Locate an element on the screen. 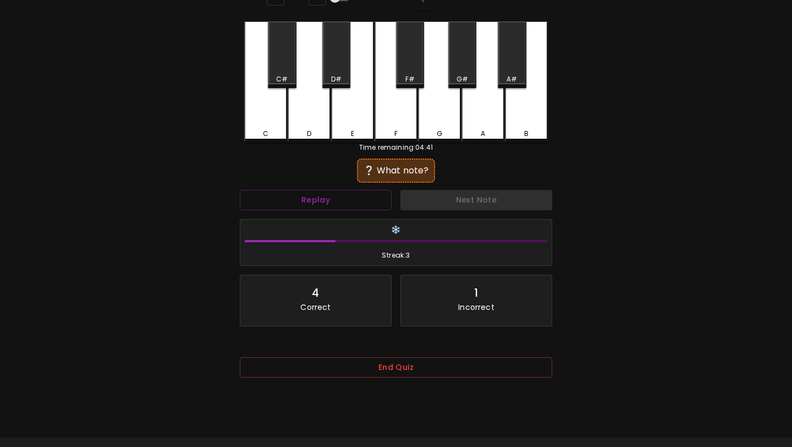  span: Streak: 3 is located at coordinates (396, 255).